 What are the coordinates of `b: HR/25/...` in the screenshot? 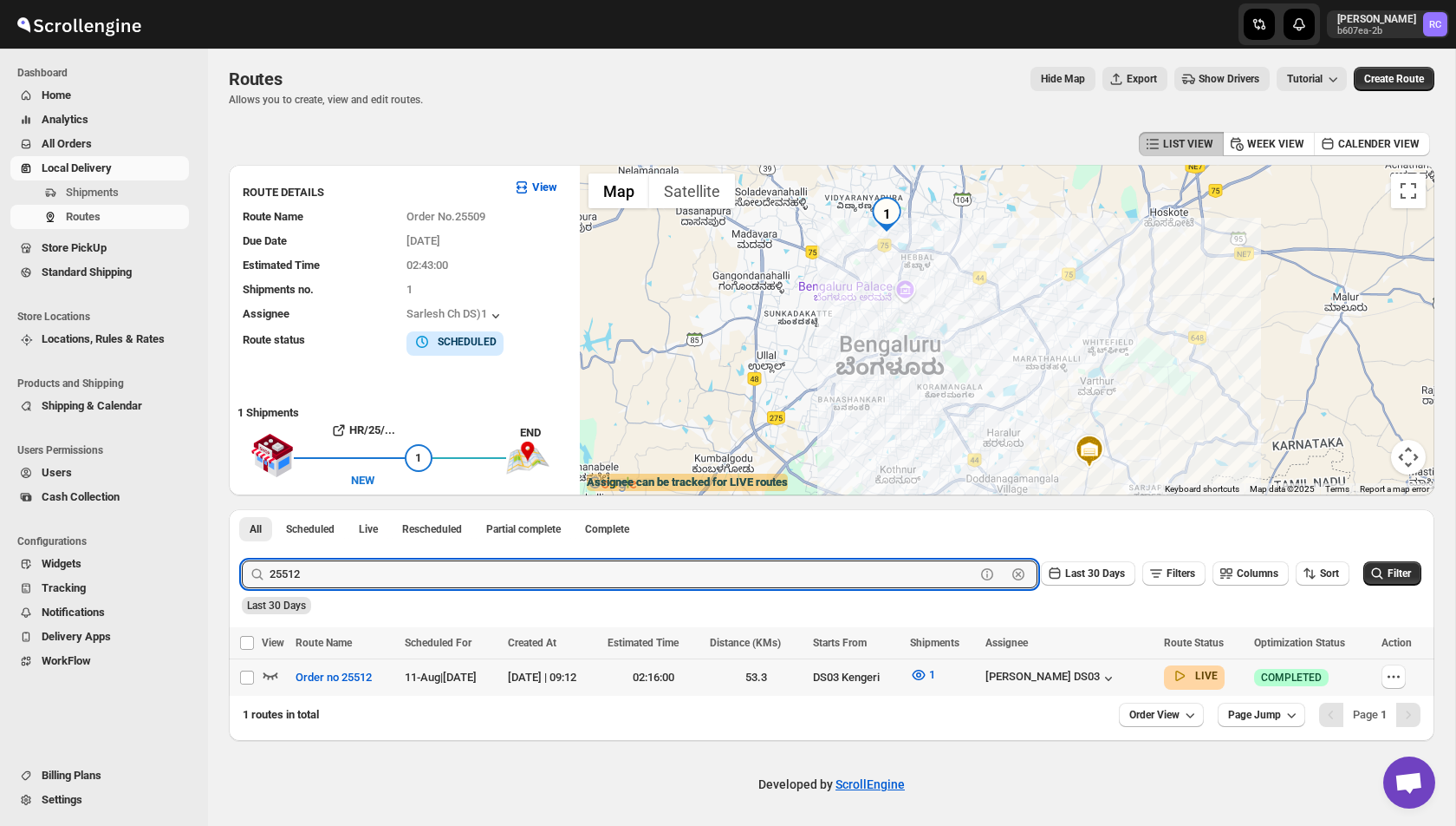 It's located at (372, 429).